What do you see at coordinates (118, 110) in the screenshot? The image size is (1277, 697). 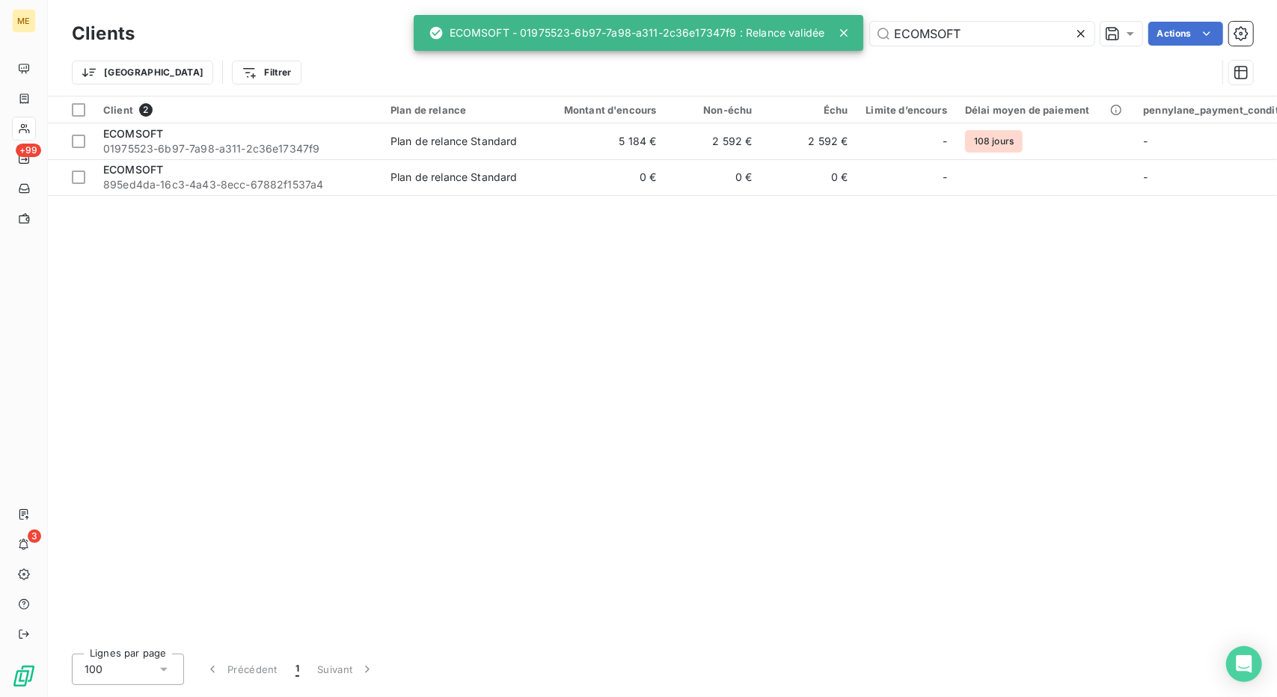 I see `span: Client` at bounding box center [118, 110].